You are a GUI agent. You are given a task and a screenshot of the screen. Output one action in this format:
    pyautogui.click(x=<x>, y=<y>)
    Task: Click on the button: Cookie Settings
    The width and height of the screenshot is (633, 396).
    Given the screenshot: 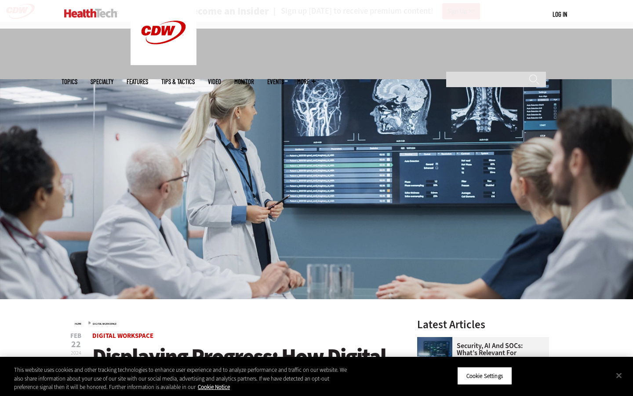 What is the action you would take?
    pyautogui.click(x=484, y=375)
    